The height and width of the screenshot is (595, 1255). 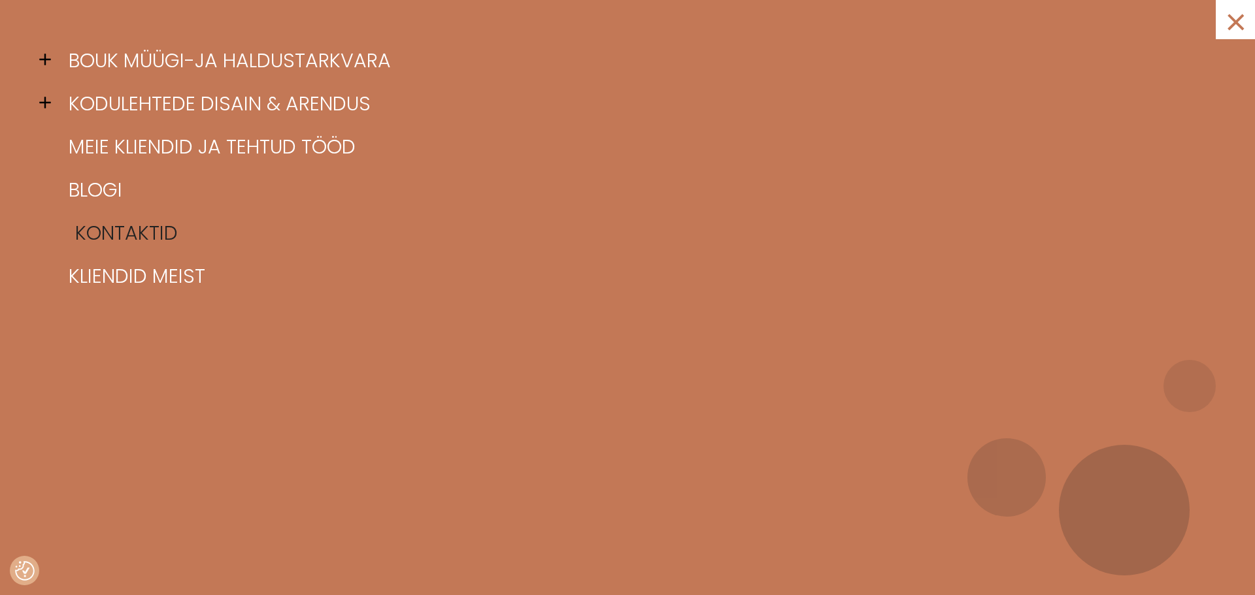 What do you see at coordinates (637, 61) in the screenshot?
I see `a: BOUK müügi-ja haldustarkvara` at bounding box center [637, 61].